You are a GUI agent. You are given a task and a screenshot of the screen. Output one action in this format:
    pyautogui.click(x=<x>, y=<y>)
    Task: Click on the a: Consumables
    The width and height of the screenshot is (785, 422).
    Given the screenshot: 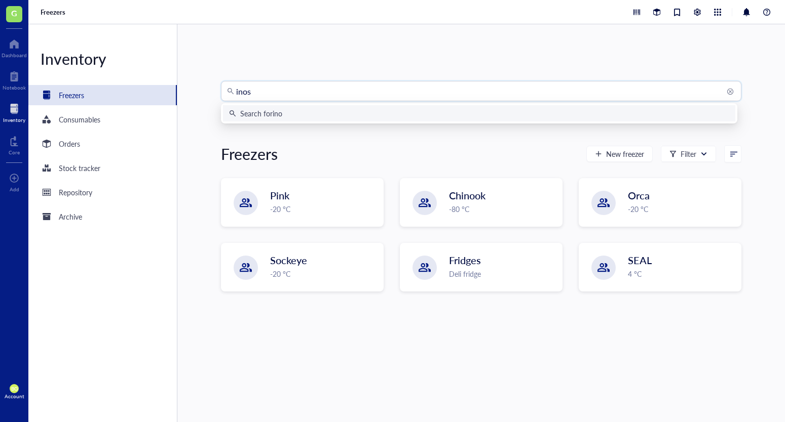 What is the action you would take?
    pyautogui.click(x=102, y=120)
    